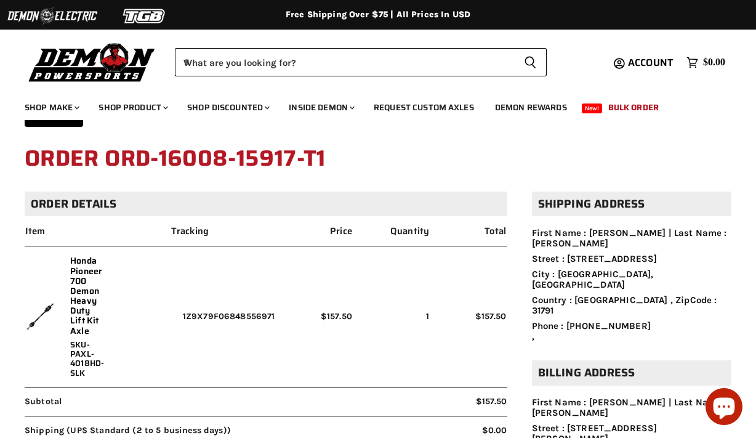 The image size is (756, 438). What do you see at coordinates (40, 316) in the screenshot?
I see `img: Honda Pioneer 700 Demon Heavy Duty Lift Kit Axle - SKU-PAXL-4018HD-SLK` at bounding box center [40, 316].